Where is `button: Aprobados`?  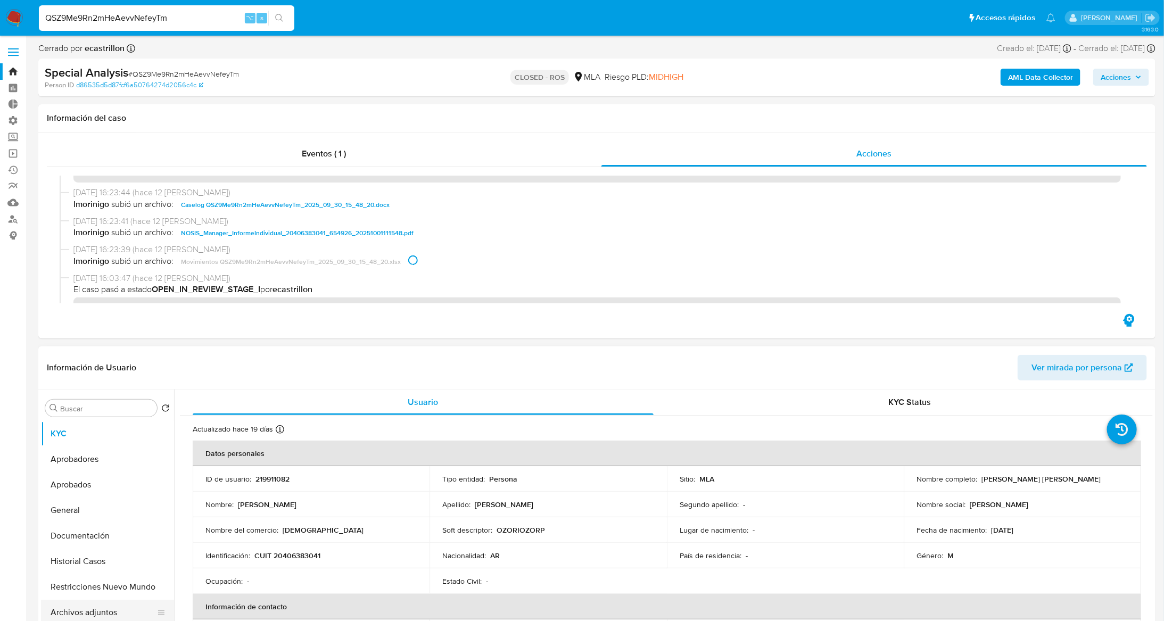 button: Aprobados is located at coordinates (107, 485).